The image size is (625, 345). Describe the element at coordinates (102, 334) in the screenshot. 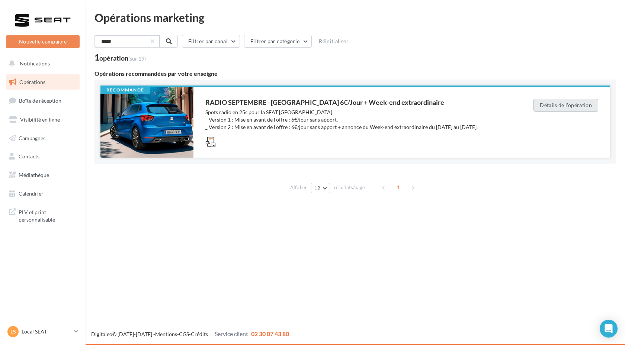

I see `a: Digitaleo` at that location.